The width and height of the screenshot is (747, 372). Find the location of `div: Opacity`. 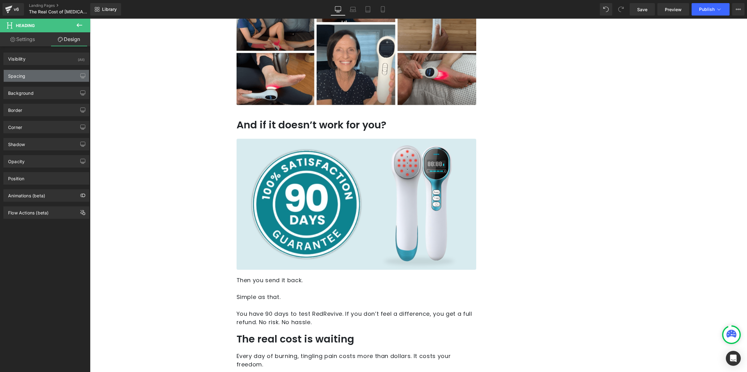

div: Opacity is located at coordinates (16, 160).